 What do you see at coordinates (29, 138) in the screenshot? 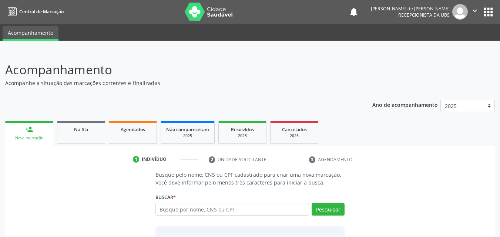
I see `div: Nova marcação` at bounding box center [29, 138].